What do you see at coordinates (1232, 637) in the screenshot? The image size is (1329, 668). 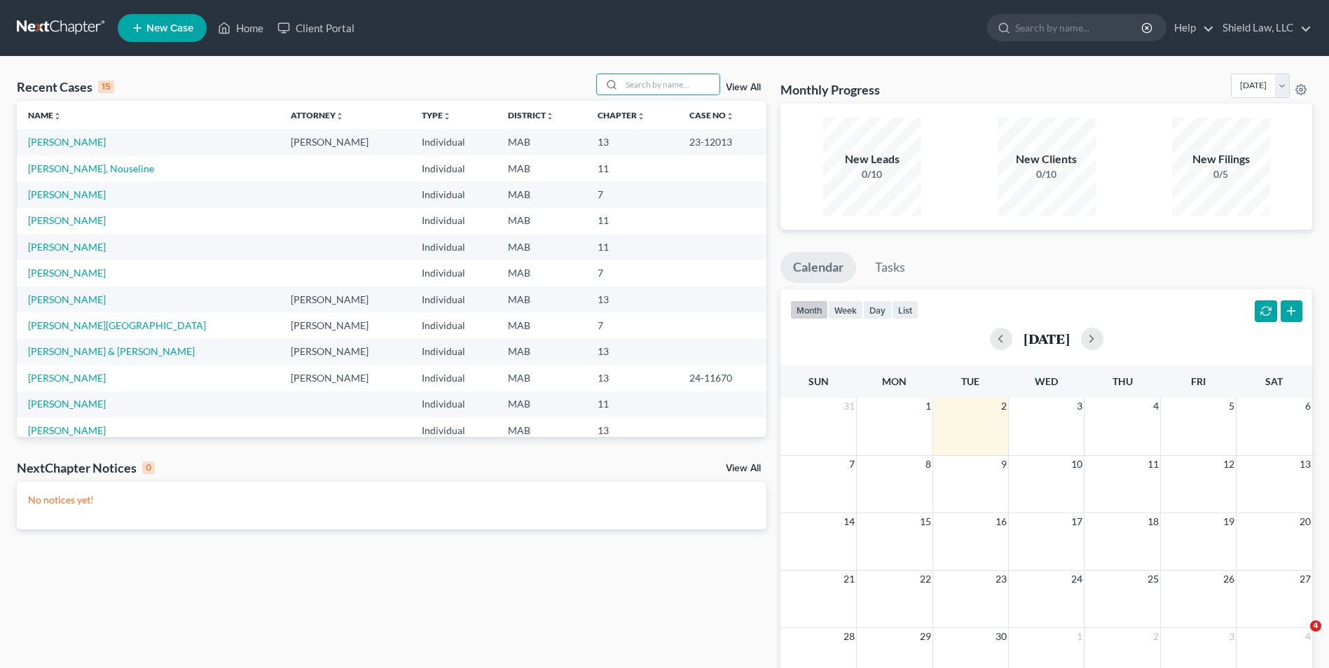 I see `span: 3` at bounding box center [1232, 637].